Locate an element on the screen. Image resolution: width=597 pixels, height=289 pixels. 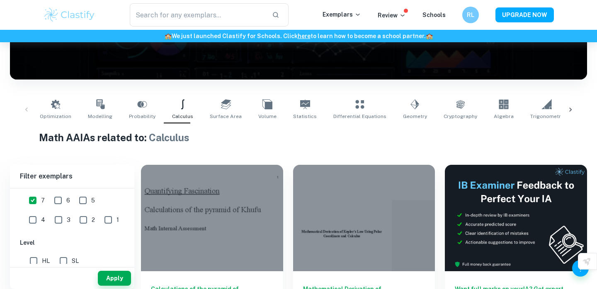
span: Differential Equations is located at coordinates (360, 117).